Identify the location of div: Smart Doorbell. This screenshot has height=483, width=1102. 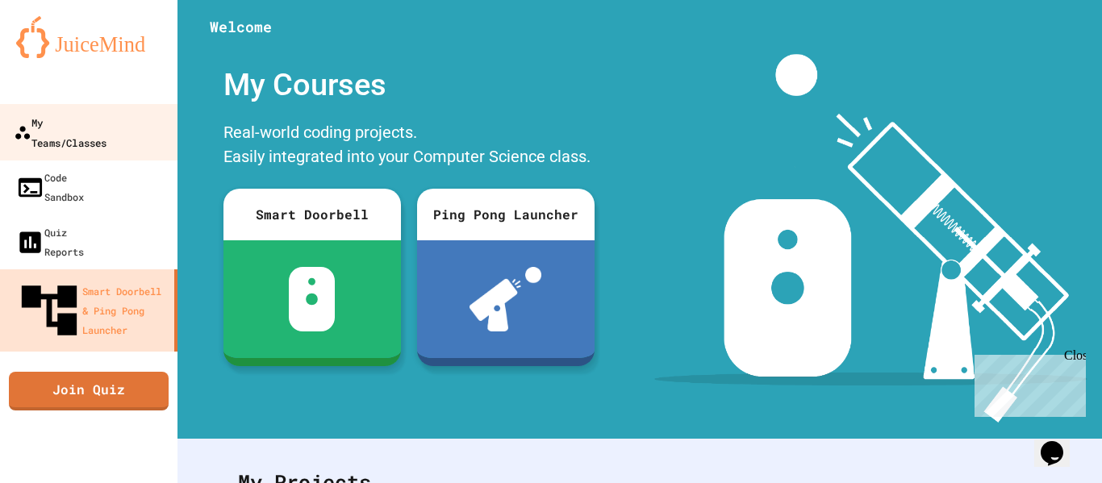
(312, 215).